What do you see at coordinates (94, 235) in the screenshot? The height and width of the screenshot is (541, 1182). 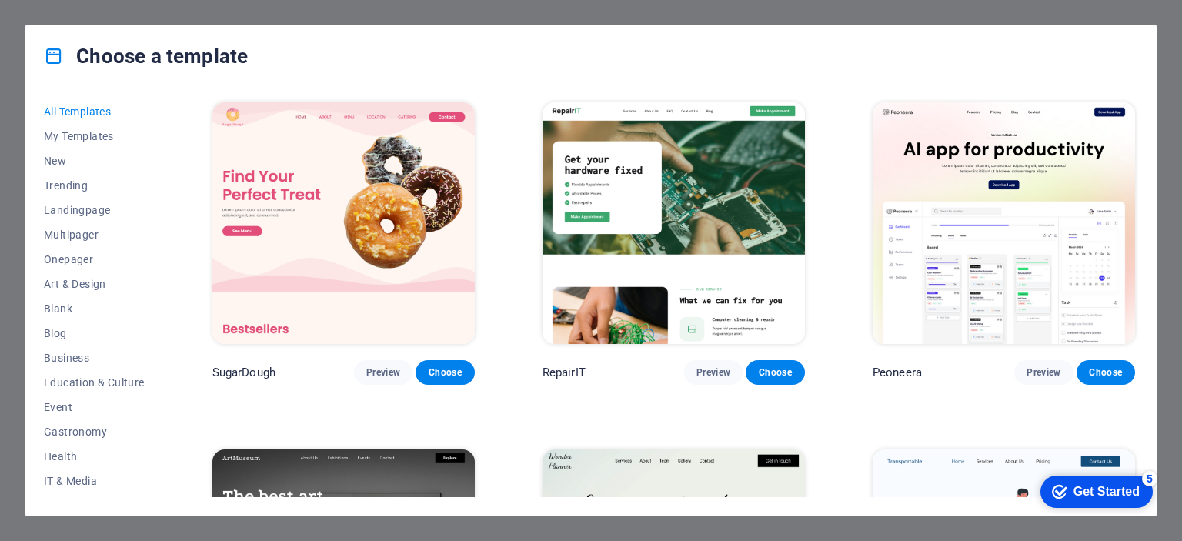 I see `button: Multipager` at bounding box center [94, 235].